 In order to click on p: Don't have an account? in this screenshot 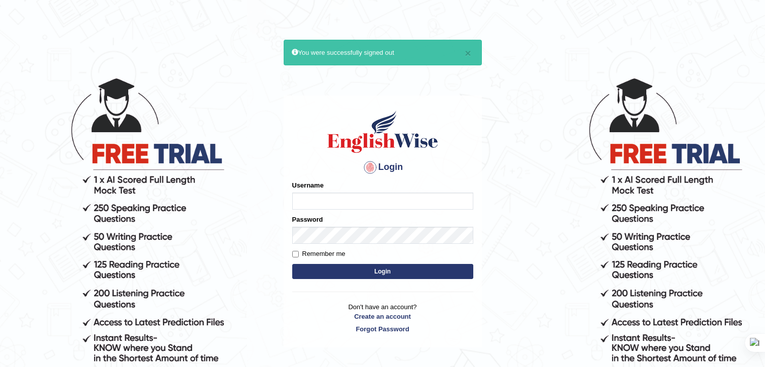, I will do `click(383, 318)`.